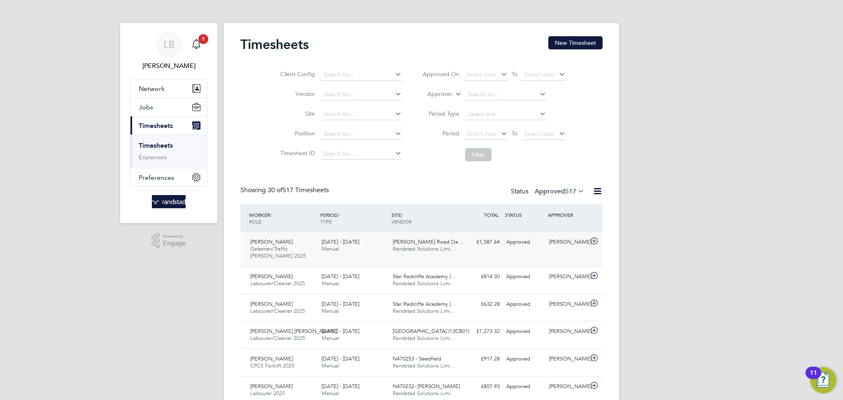 The image size is (843, 400). I want to click on span: Preferences, so click(156, 177).